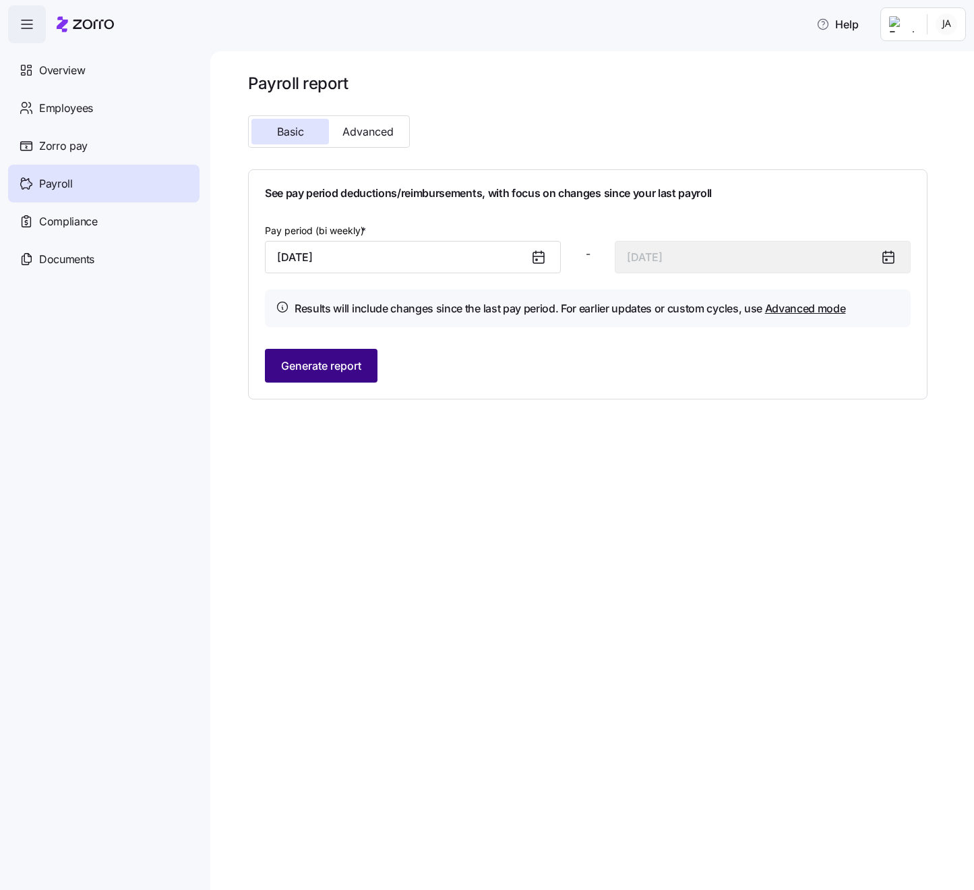  Describe the element at coordinates (413, 257) in the screenshot. I see `input: Start date` at that location.